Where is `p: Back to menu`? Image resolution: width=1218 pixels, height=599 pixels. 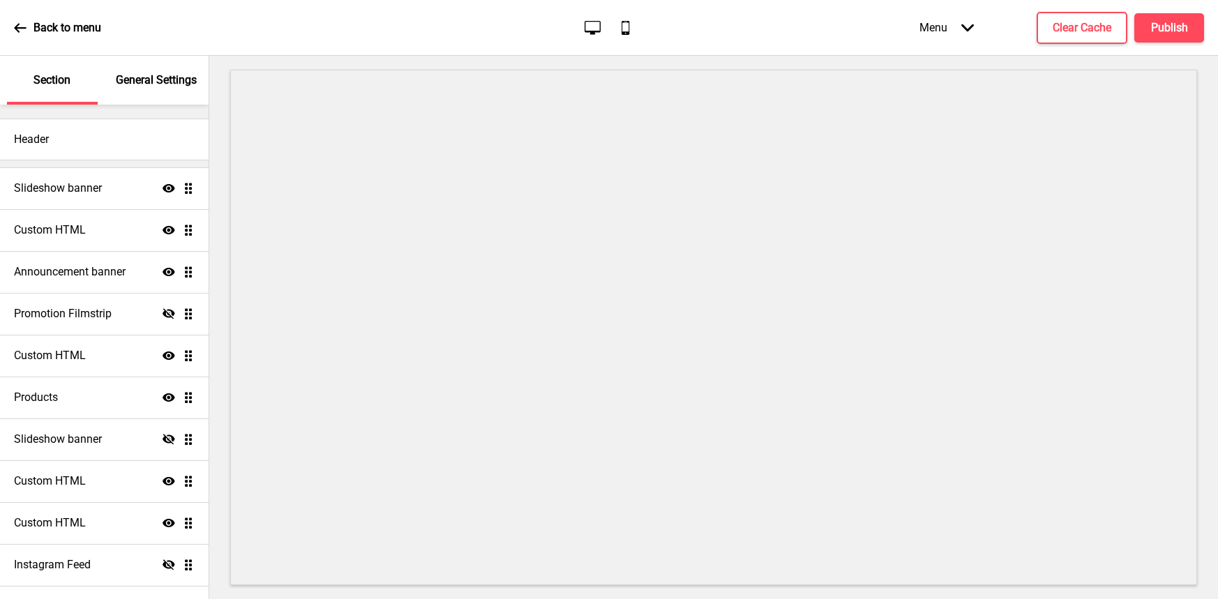 p: Back to menu is located at coordinates (67, 28).